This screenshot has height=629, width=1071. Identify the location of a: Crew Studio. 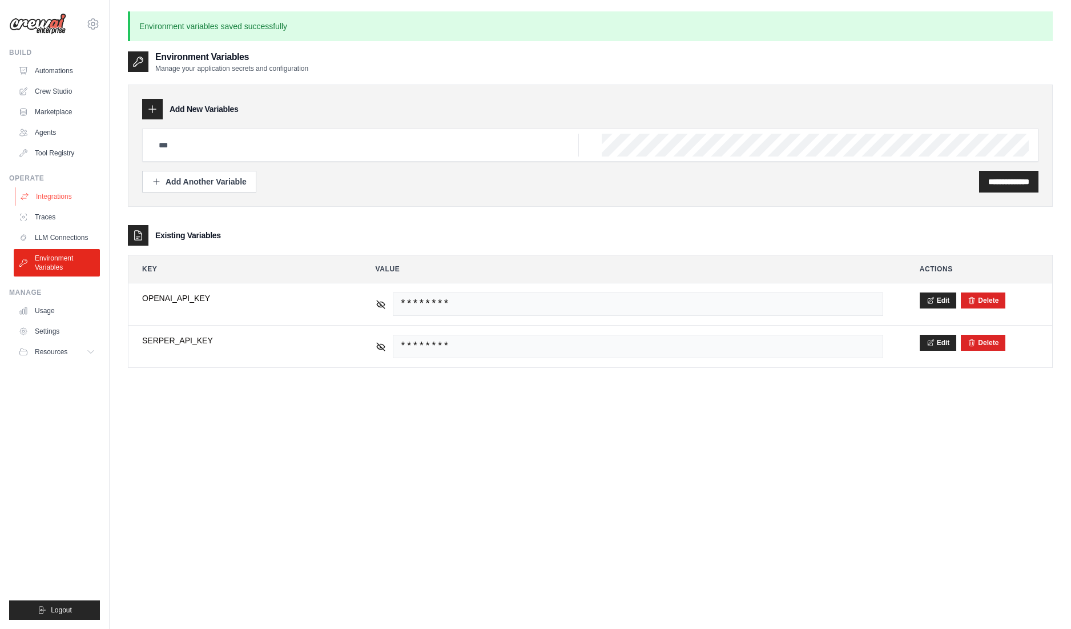
(57, 91).